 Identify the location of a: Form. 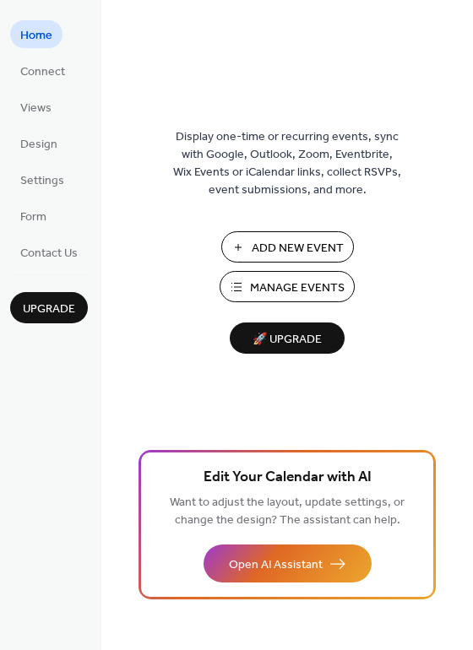
(33, 215).